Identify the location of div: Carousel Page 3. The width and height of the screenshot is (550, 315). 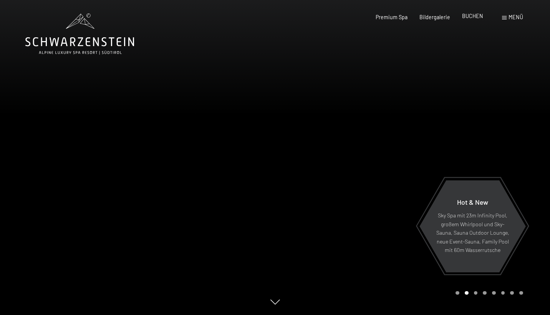
(476, 293).